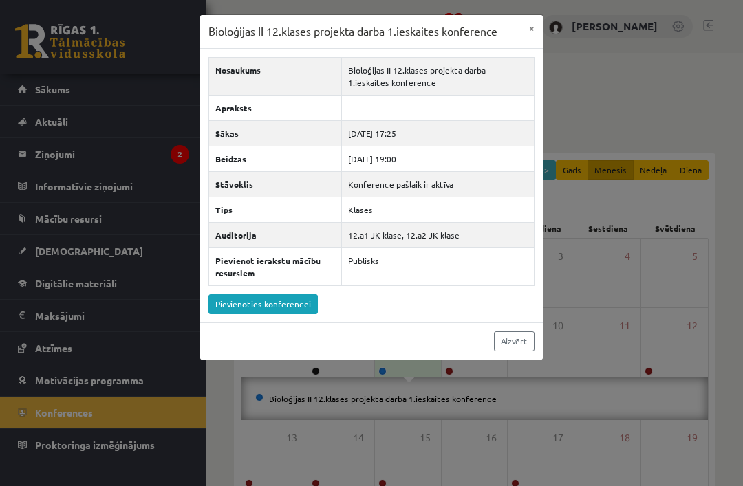 The width and height of the screenshot is (743, 486). What do you see at coordinates (438, 209) in the screenshot?
I see `td: Klases` at bounding box center [438, 209].